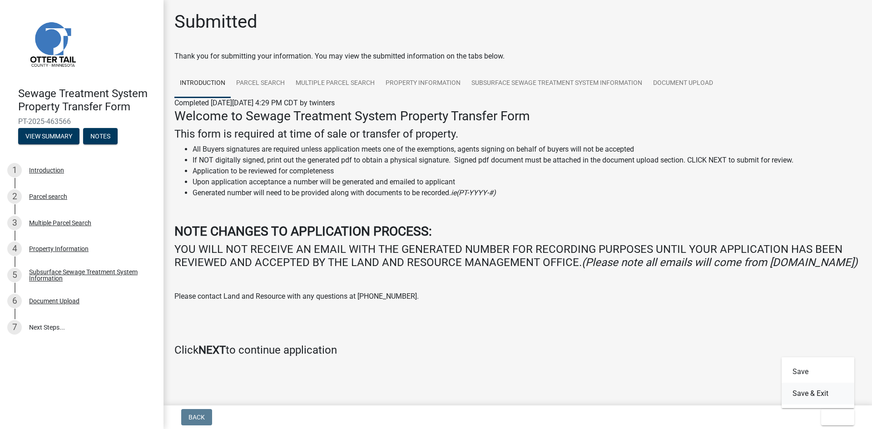 The image size is (872, 429). Describe the element at coordinates (59, 249) in the screenshot. I see `div: Property Information` at that location.